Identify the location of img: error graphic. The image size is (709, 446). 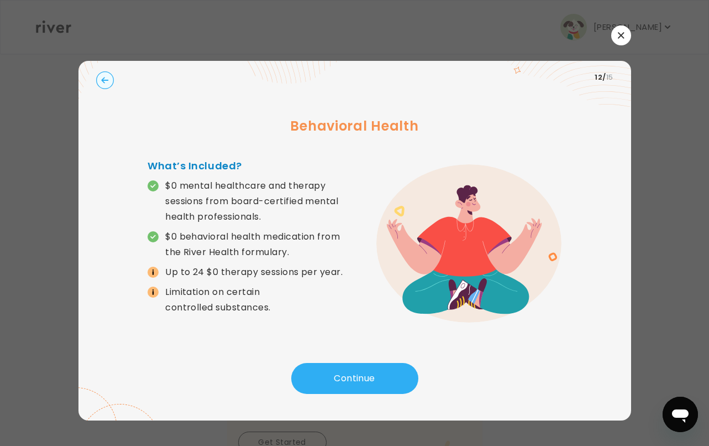
(469, 243).